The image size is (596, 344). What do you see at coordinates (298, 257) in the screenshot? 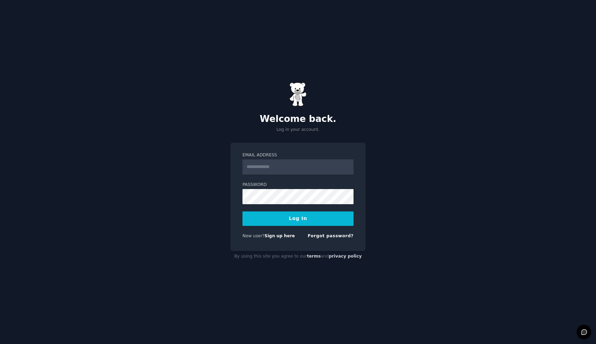
I see `div: By using this site you agree to our and` at bounding box center [298, 257].